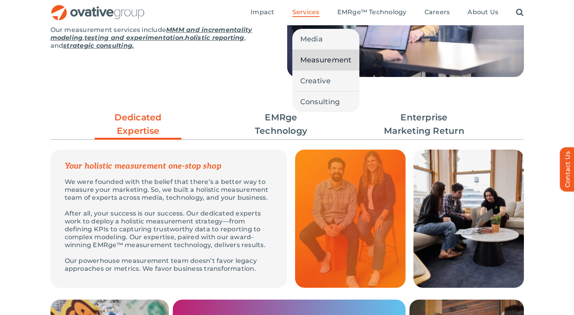  I want to click on p: Your holistic measurement one-stop shop, so click(169, 166).